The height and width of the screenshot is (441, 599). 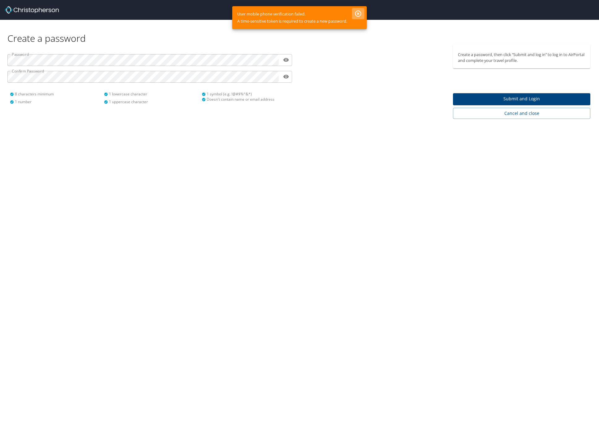 I want to click on div: 1 number, so click(x=57, y=102).